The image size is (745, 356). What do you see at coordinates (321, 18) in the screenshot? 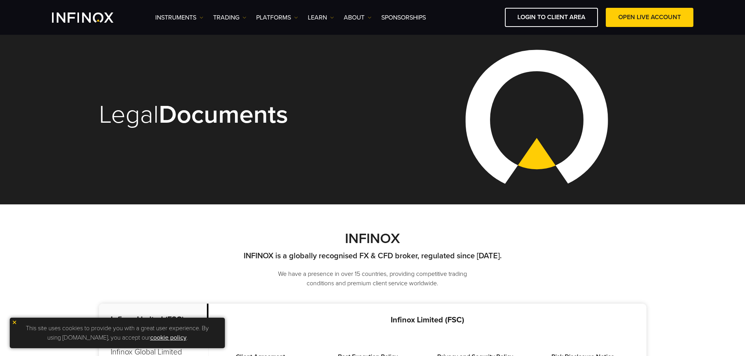
I see `a: Learn` at bounding box center [321, 18].